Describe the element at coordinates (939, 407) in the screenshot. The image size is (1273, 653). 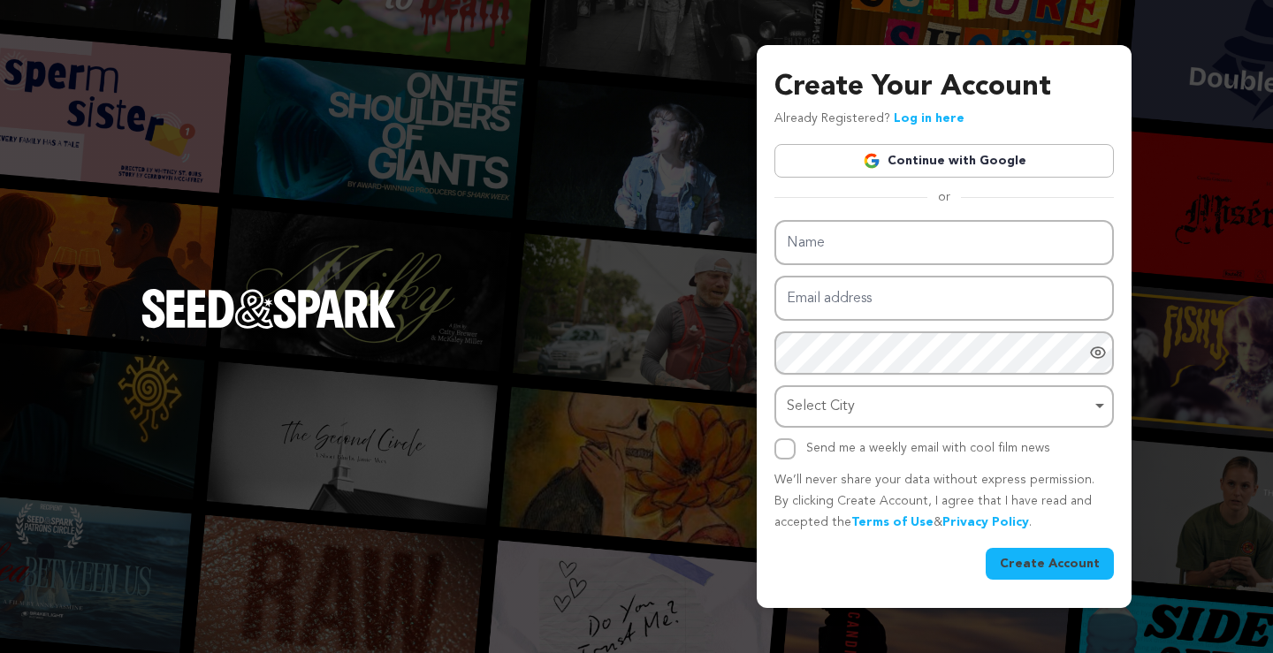
I see `div: Select City` at that location.